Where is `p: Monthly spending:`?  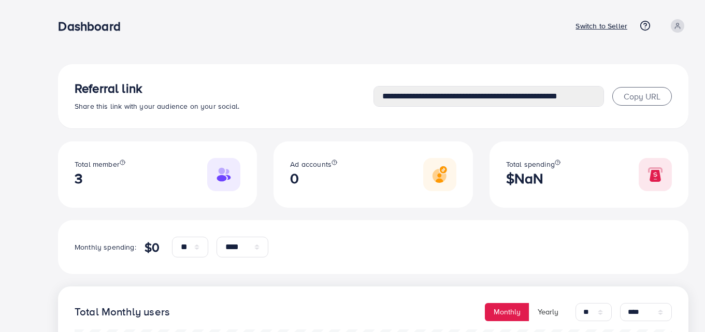
p: Monthly spending: is located at coordinates (105, 247).